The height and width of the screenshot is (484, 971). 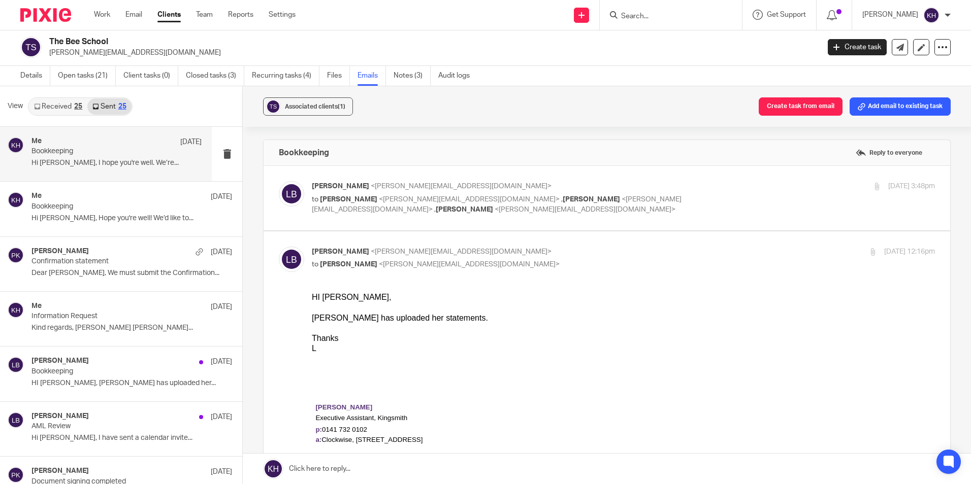 What do you see at coordinates (102, 15) in the screenshot?
I see `a: Work` at bounding box center [102, 15].